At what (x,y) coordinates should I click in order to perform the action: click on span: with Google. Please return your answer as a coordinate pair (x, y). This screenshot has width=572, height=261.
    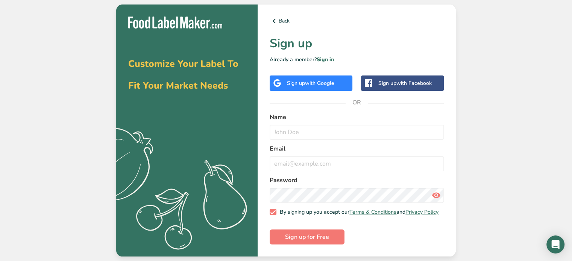
    Looking at the image, I should click on (320, 83).